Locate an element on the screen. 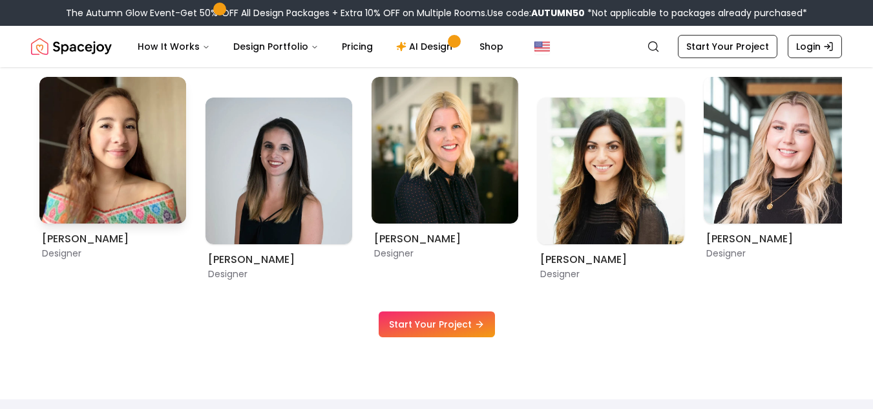  div: 4 / 12 is located at coordinates (610, 178).